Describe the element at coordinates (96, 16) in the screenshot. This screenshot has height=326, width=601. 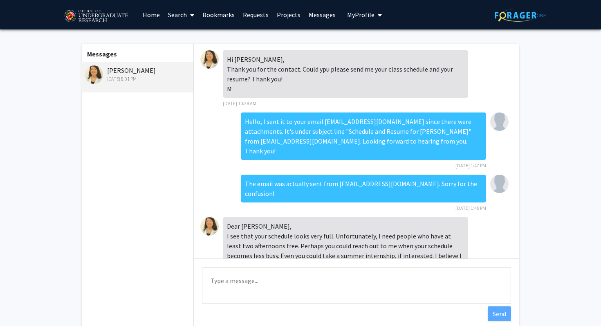
I see `img: University of Maryland Logo` at that location.